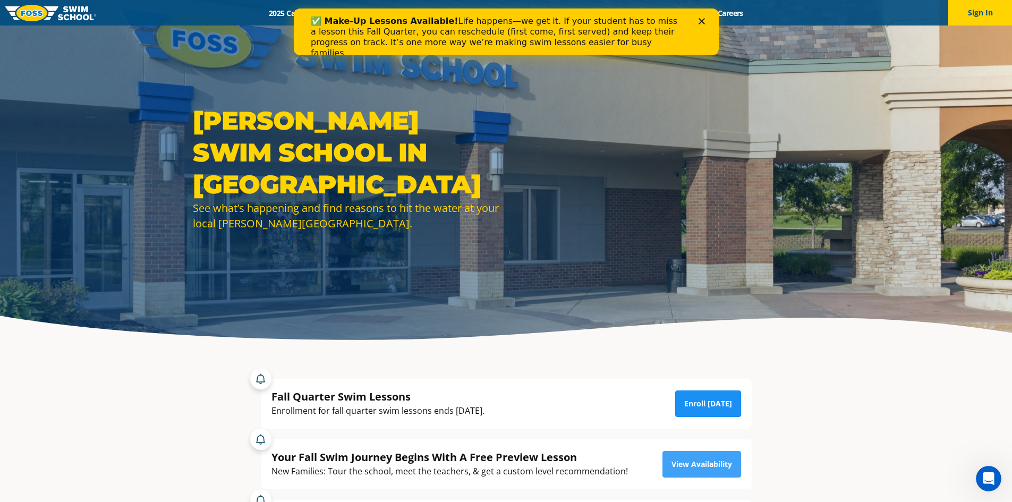 The width and height of the screenshot is (1012, 502). What do you see at coordinates (730, 13) in the screenshot?
I see `a: Careers` at bounding box center [730, 13].